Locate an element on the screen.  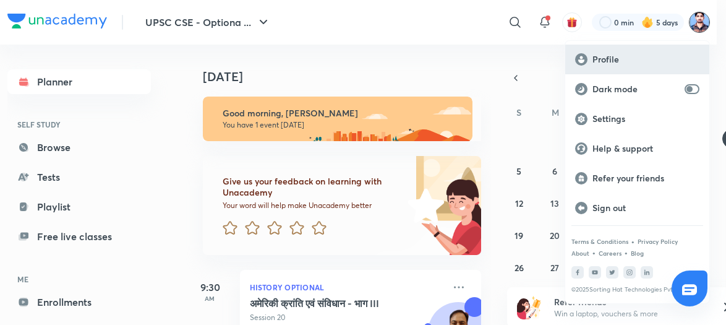
p: Refer your friends is located at coordinates (646, 178).